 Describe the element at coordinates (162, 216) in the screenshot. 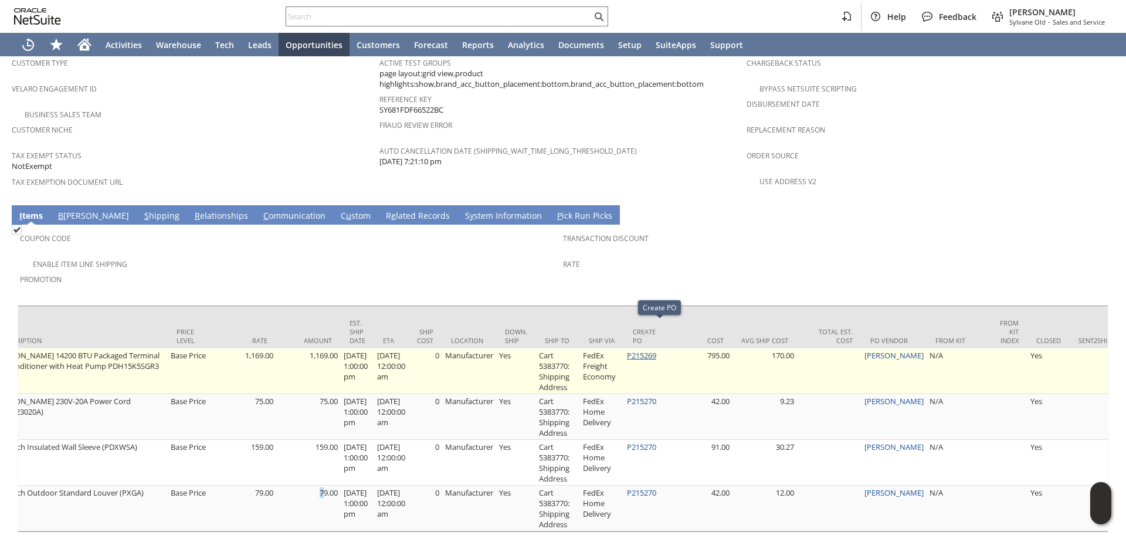

I see `a: Shipping` at that location.